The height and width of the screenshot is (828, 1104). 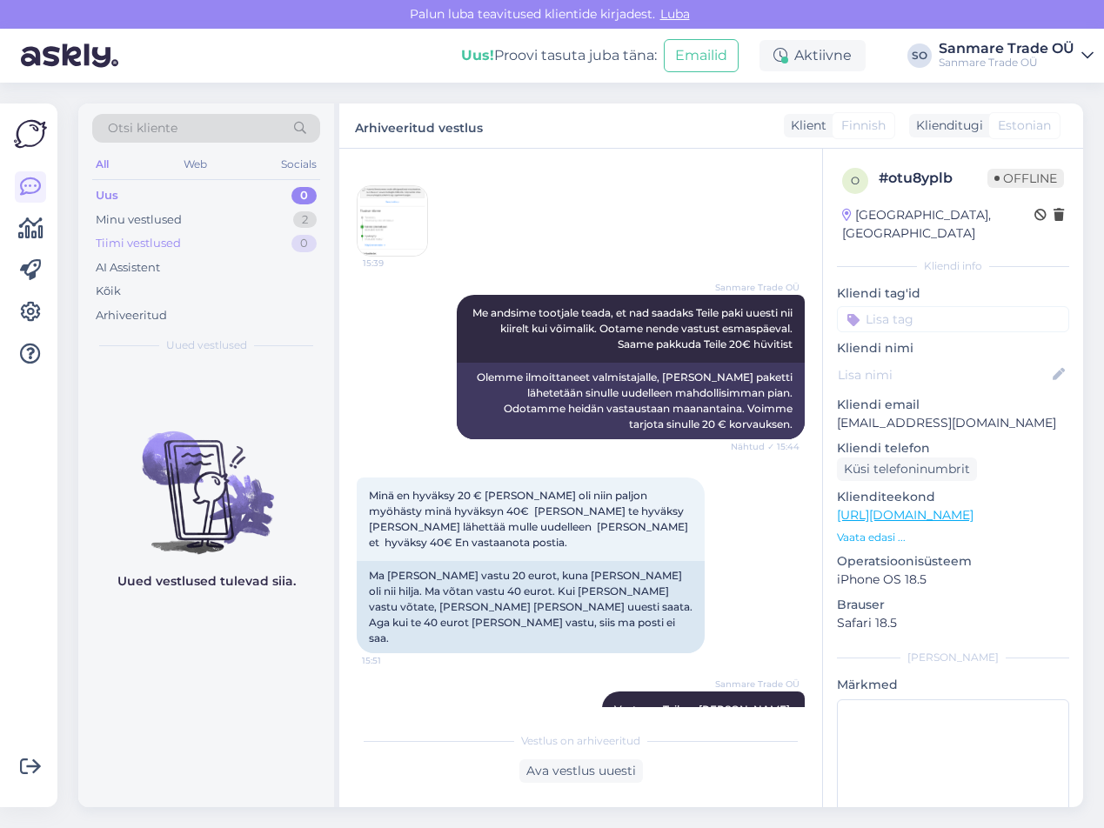 What do you see at coordinates (304, 220) in the screenshot?
I see `div: 2` at bounding box center [304, 220].